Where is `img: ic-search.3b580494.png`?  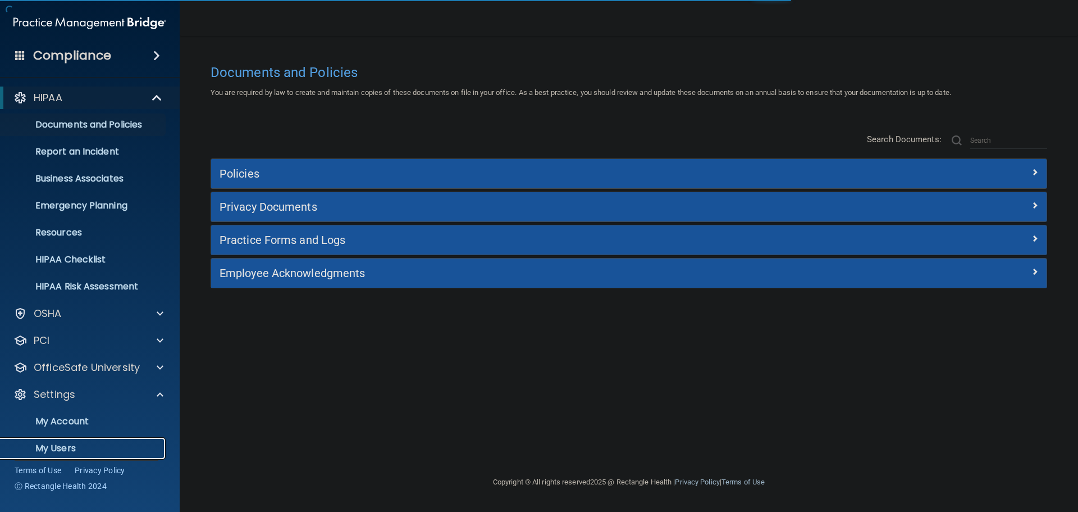
img: ic-search.3b580494.png is located at coordinates (957, 140).